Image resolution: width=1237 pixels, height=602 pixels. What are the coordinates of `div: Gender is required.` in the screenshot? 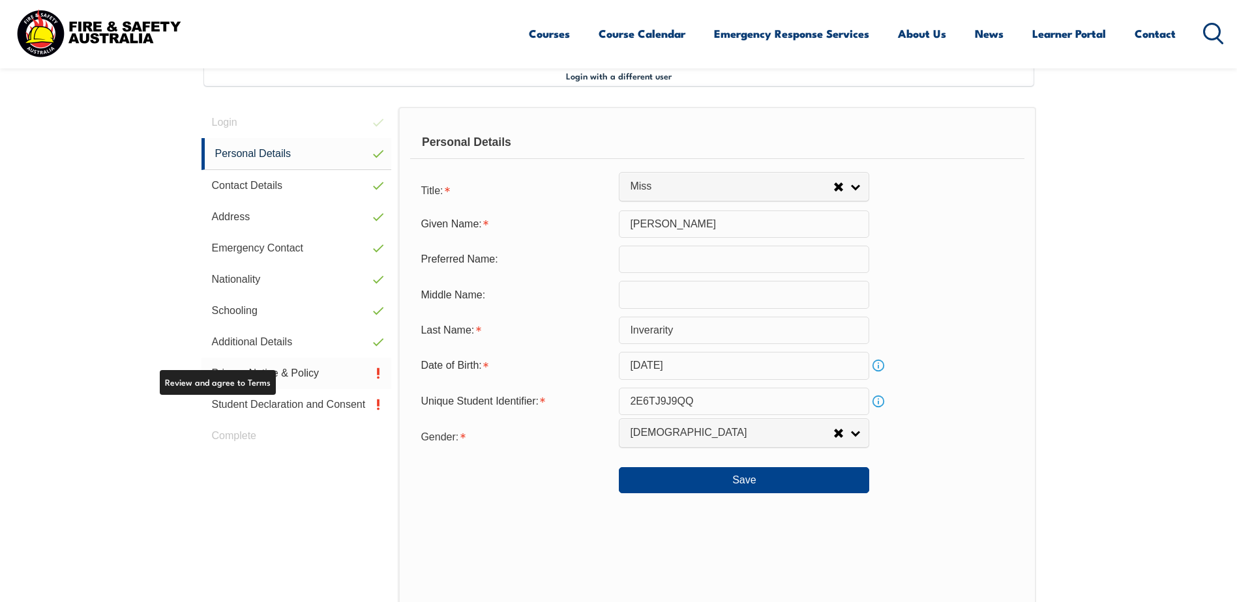 It's located at (514, 436).